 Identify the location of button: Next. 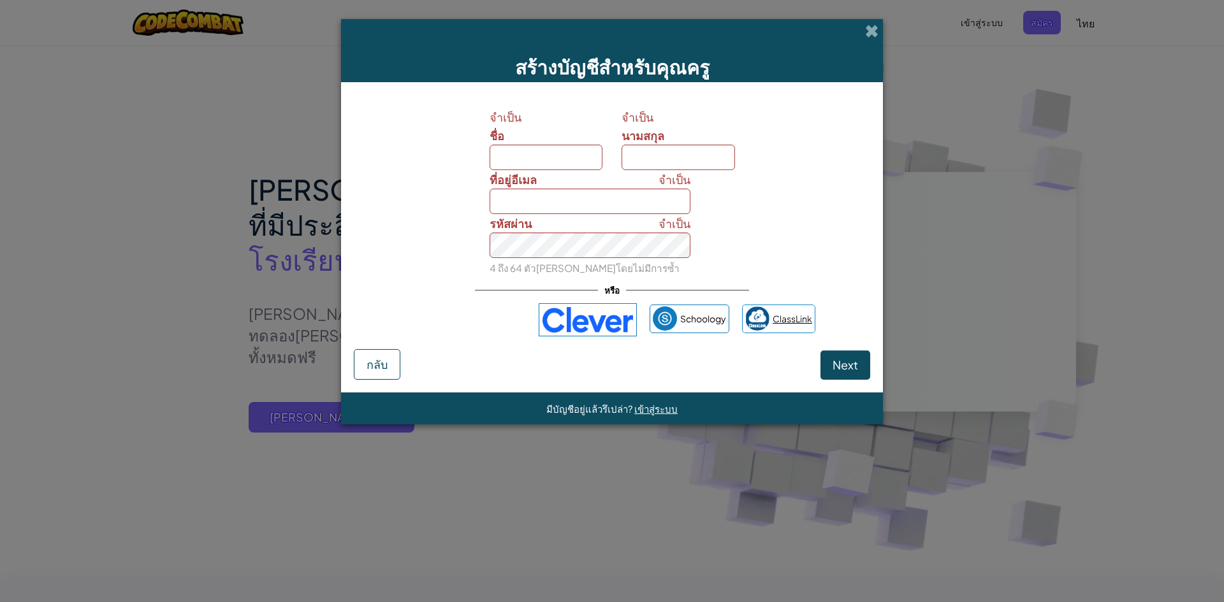
(845, 365).